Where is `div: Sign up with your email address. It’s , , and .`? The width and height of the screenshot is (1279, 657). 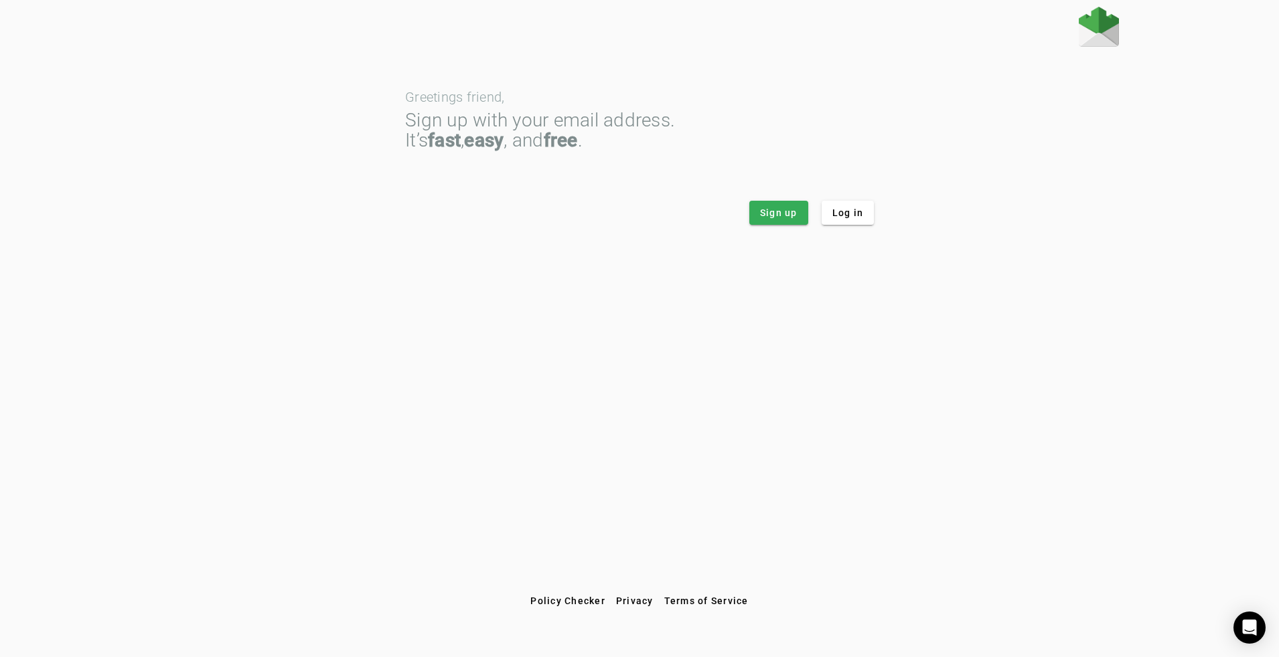 div: Sign up with your email address. It’s , , and . is located at coordinates (639, 131).